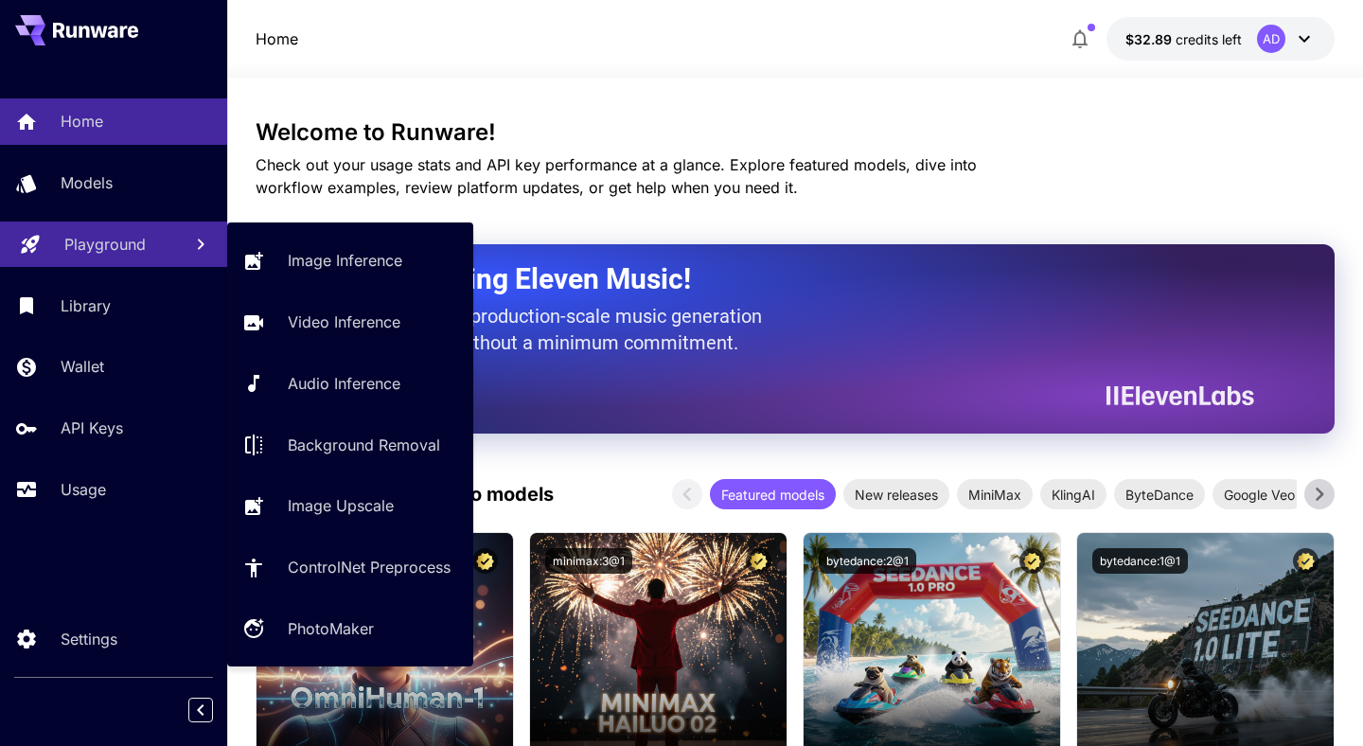  I want to click on button: minimax:3@1, so click(589, 560).